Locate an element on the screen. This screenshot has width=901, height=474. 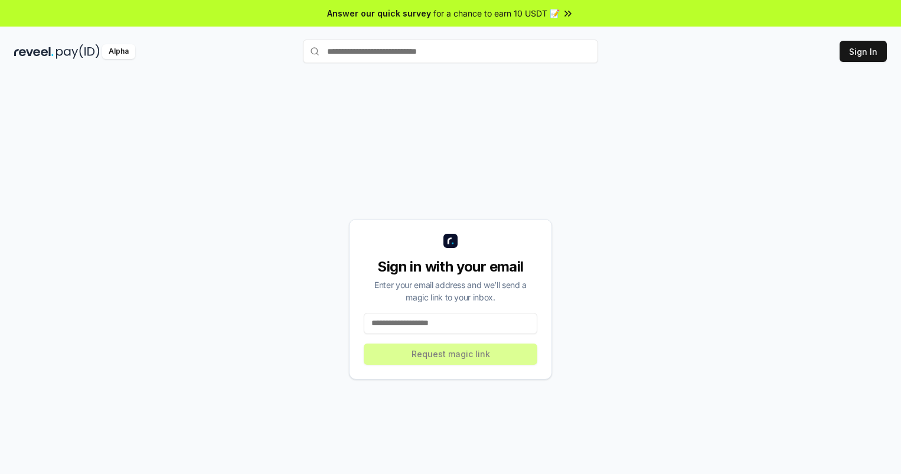
img: logo_small is located at coordinates (450, 241).